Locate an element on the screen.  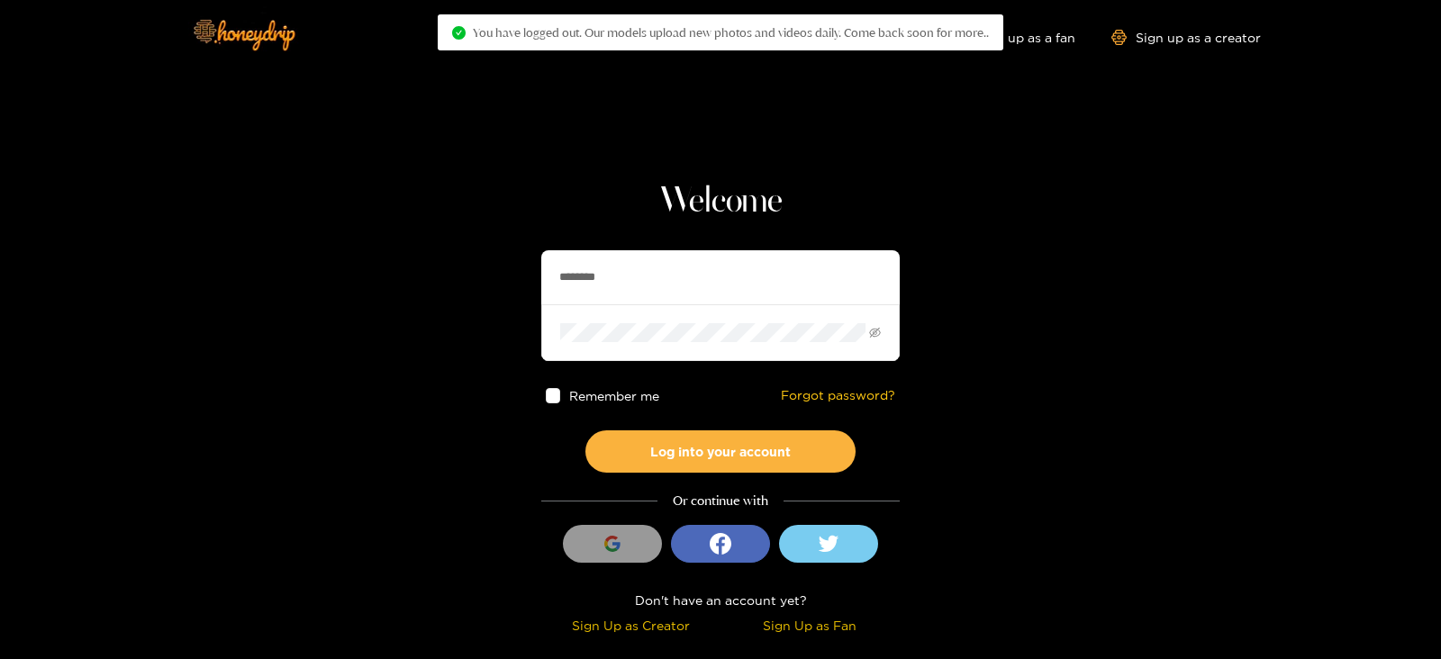
div: Or continue with is located at coordinates (721, 501).